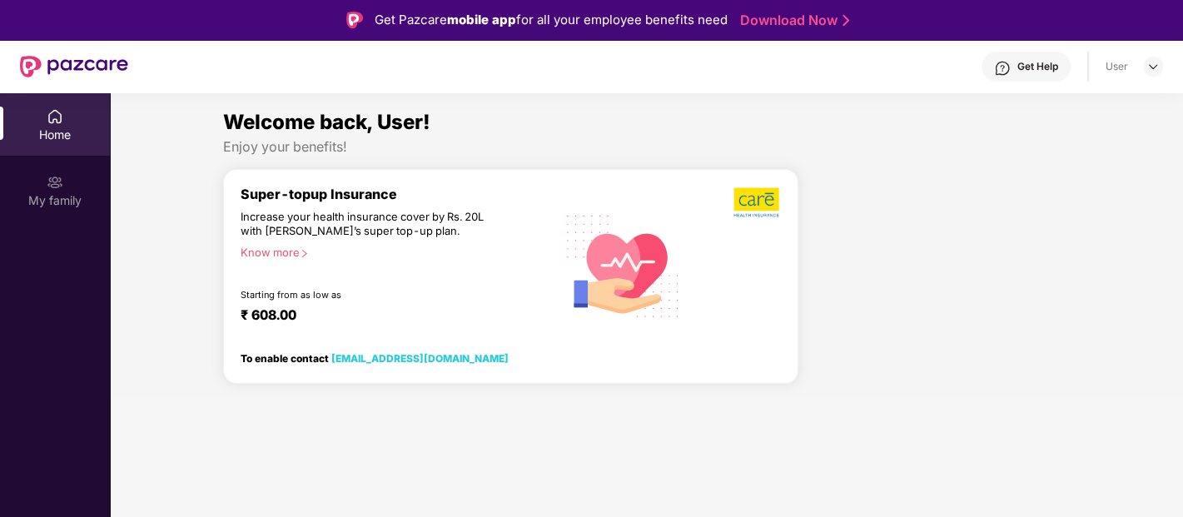 This screenshot has height=517, width=1183. What do you see at coordinates (1117, 67) in the screenshot?
I see `div: User` at bounding box center [1117, 67].